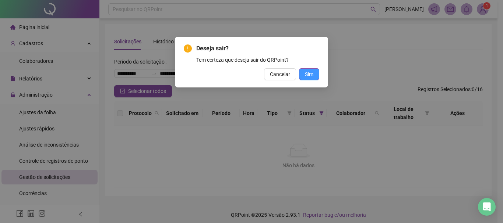  I want to click on button: Cancelar, so click(280, 74).